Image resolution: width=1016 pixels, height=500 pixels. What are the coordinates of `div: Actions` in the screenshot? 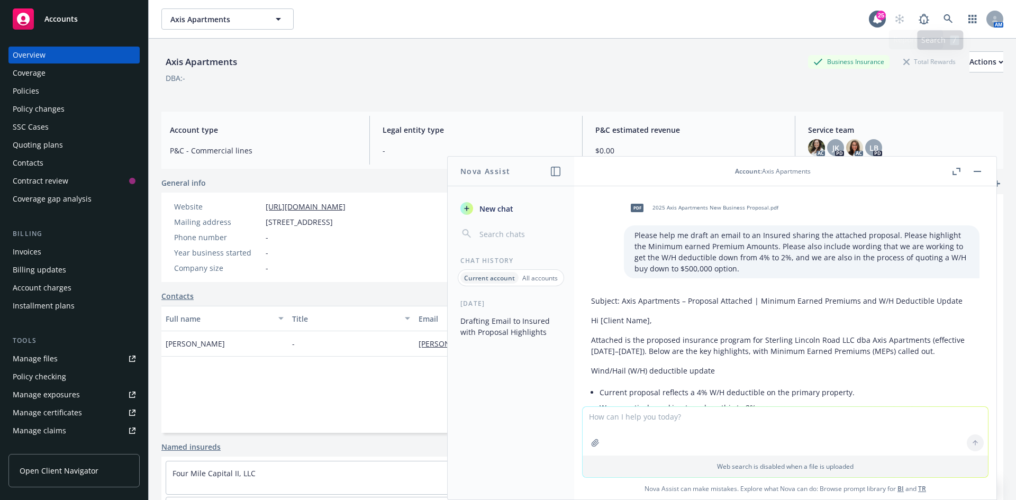 It's located at (987, 62).